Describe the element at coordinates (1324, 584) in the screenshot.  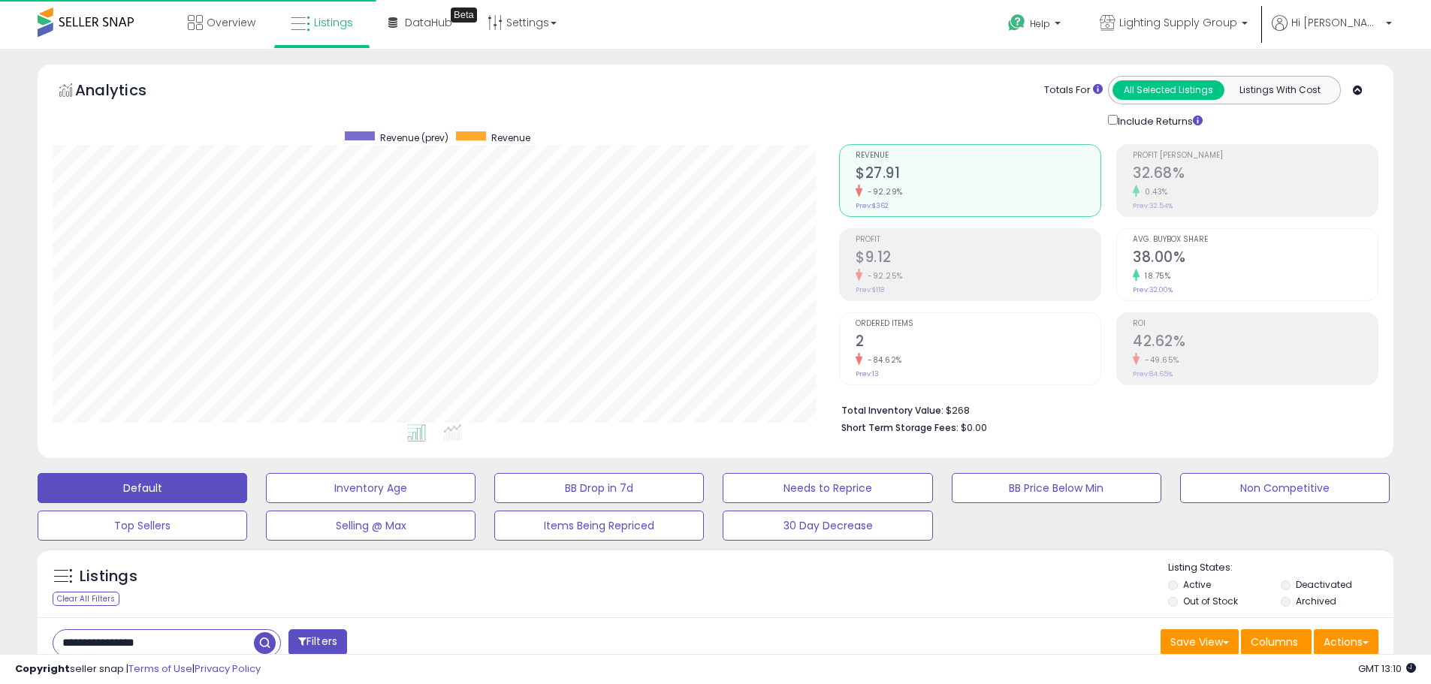
I see `label: Deactivated` at that location.